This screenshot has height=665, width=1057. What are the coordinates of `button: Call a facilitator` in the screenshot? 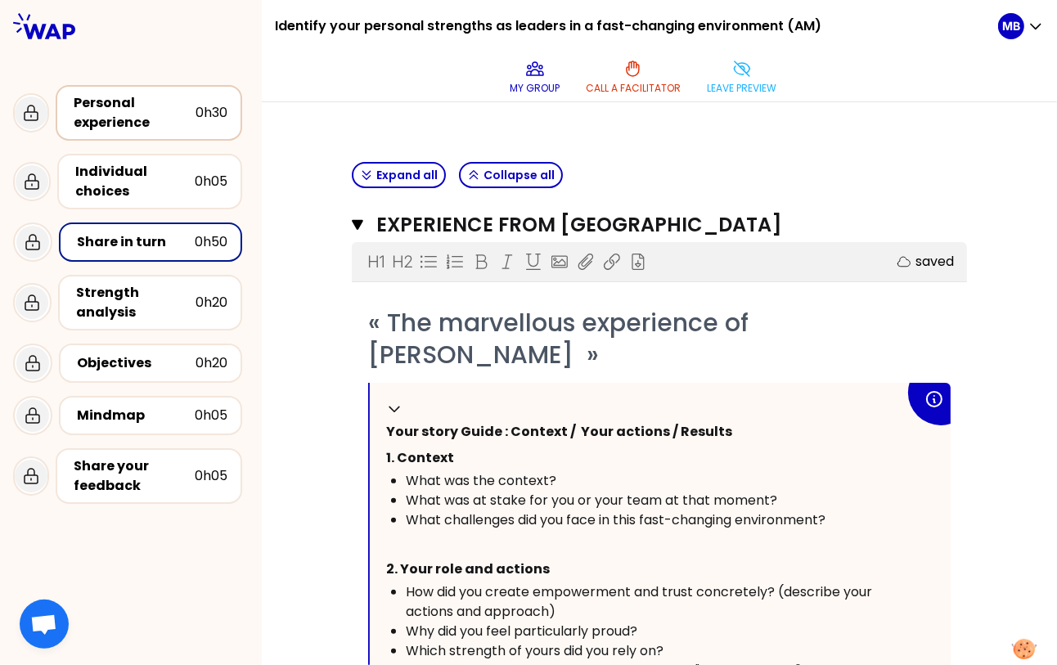 It's located at (633, 77).